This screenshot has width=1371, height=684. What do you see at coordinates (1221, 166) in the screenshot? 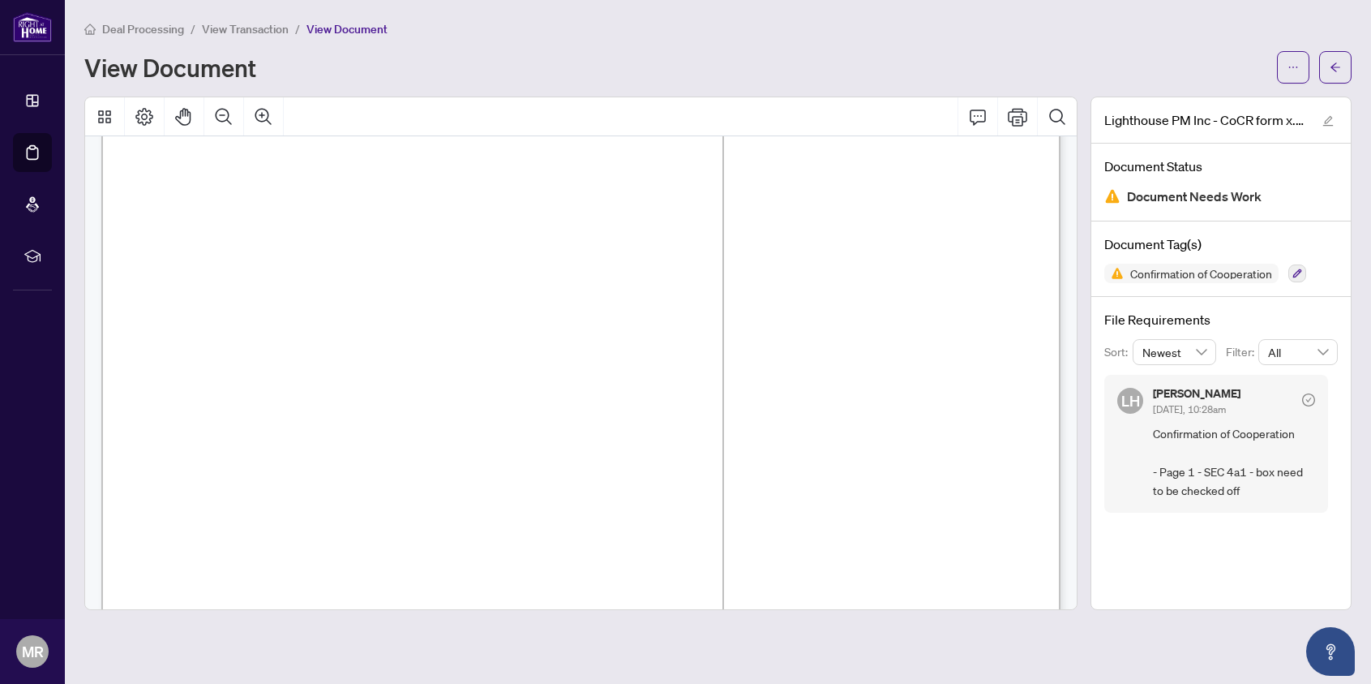
I see `h4: Document Status` at bounding box center [1221, 166].